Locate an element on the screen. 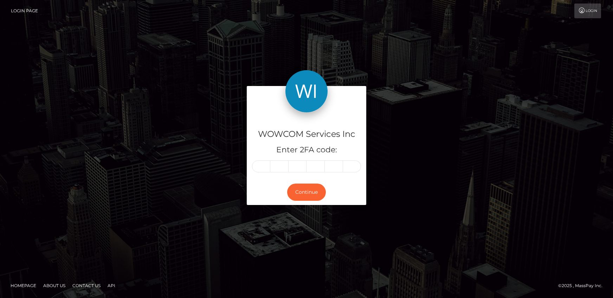 Image resolution: width=613 pixels, height=298 pixels. h4: WOWCOM Services Inc is located at coordinates (306, 134).